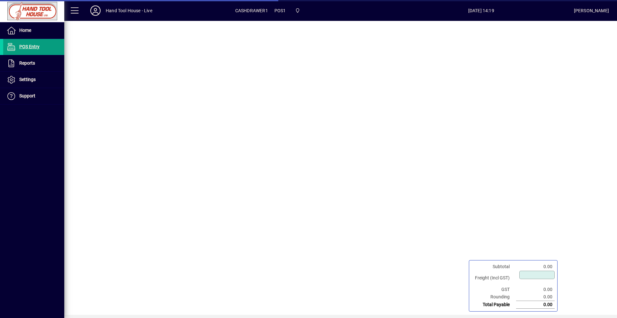 Image resolution: width=617 pixels, height=318 pixels. Describe the element at coordinates (34, 63) in the screenshot. I see `a: Reports` at that location.